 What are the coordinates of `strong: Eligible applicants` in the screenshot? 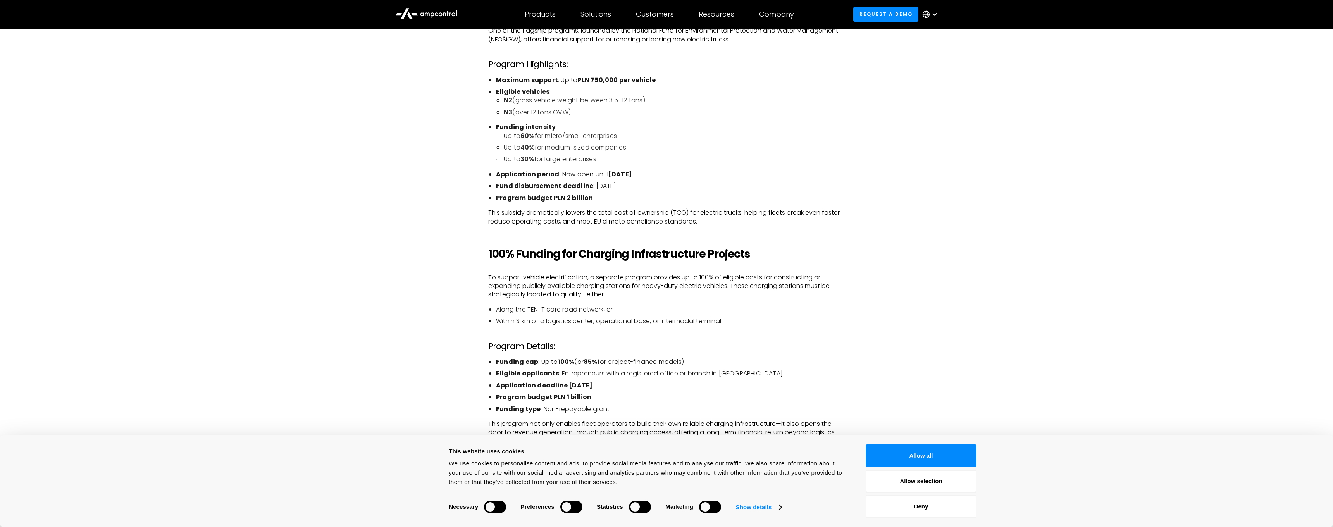 It's located at (528, 373).